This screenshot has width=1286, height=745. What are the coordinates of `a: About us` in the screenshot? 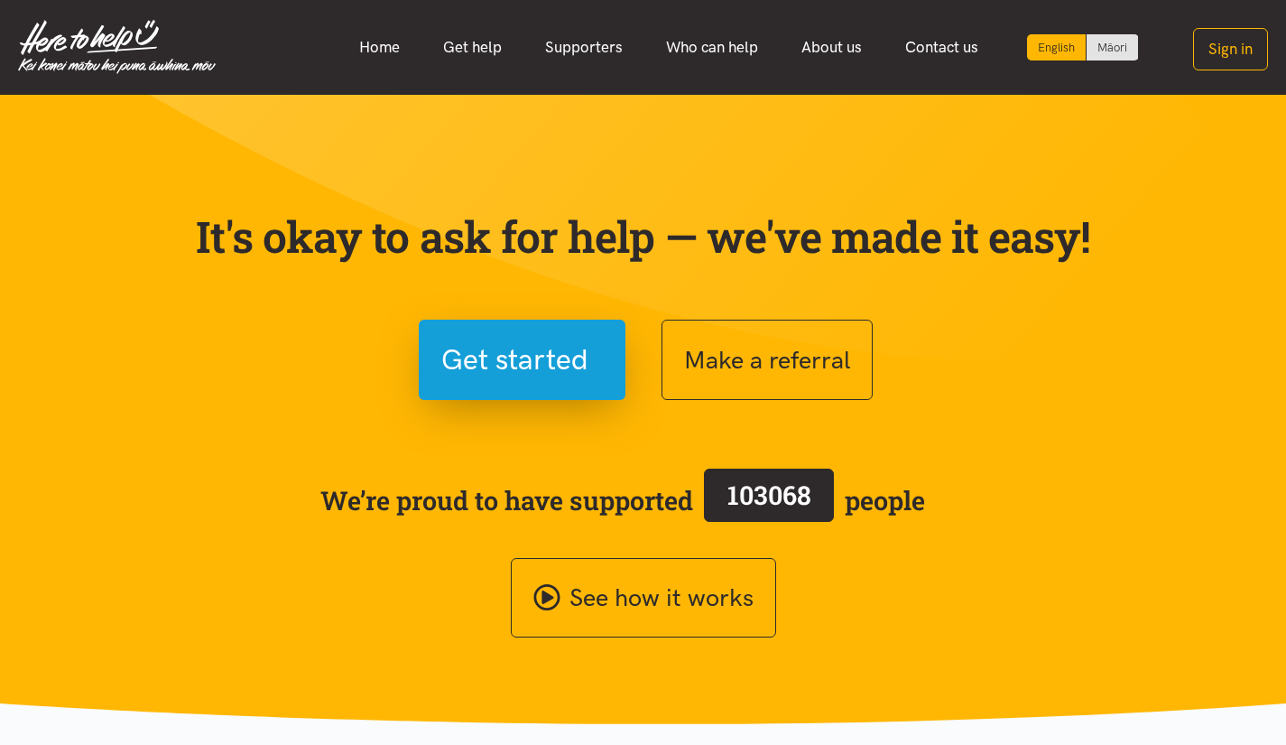 It's located at (831, 47).